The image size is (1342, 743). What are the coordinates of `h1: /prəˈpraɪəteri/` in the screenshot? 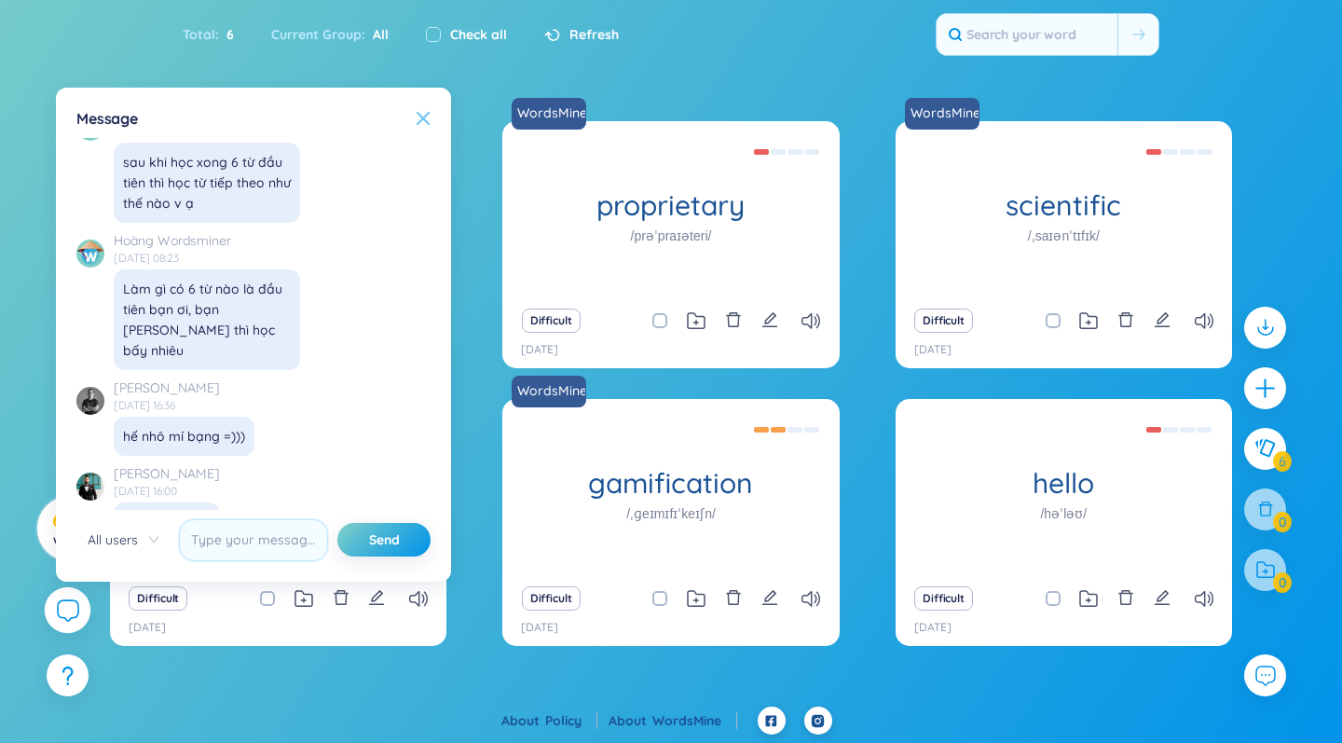 It's located at (671, 236).